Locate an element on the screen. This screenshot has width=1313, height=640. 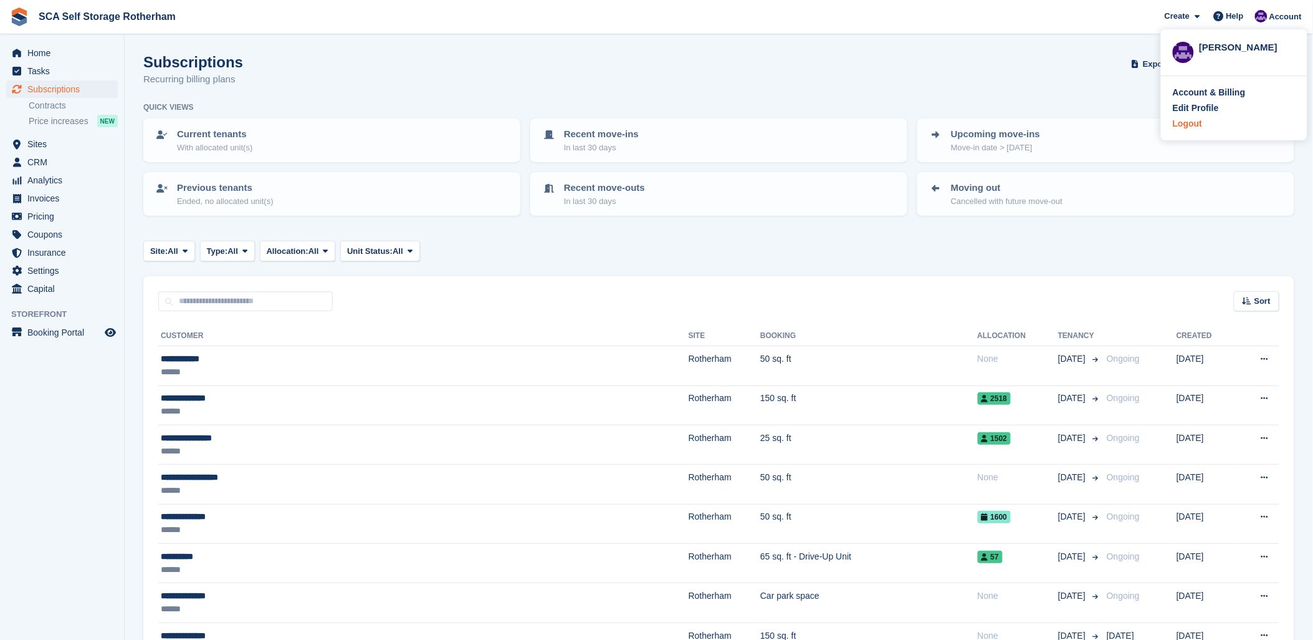
span: Settings is located at coordinates (65, 271).